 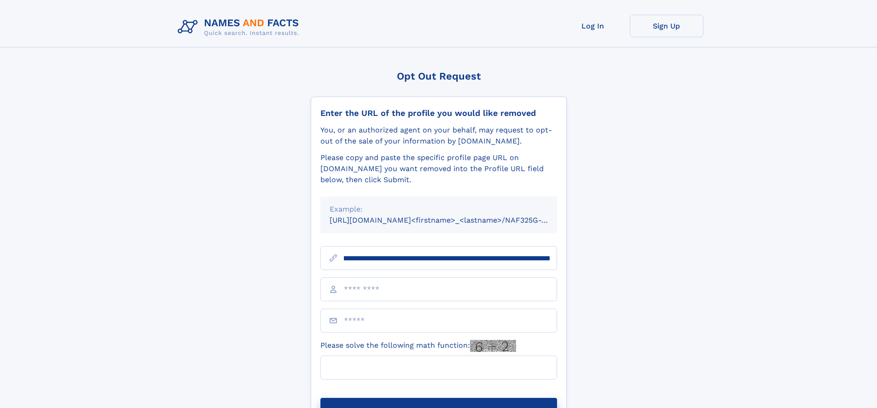 I want to click on a: Sign Up, so click(x=667, y=26).